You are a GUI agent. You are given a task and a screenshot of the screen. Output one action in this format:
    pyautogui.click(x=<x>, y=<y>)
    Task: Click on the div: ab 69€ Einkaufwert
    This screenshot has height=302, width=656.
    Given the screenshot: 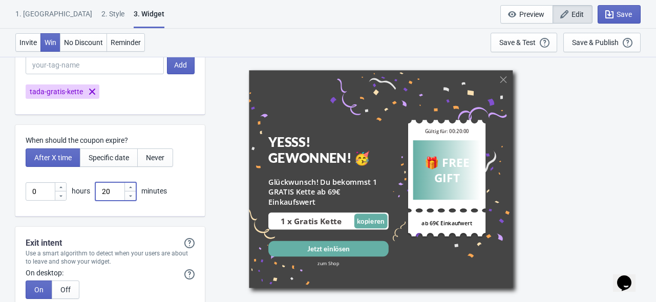 What is the action you would take?
    pyautogui.click(x=447, y=223)
    